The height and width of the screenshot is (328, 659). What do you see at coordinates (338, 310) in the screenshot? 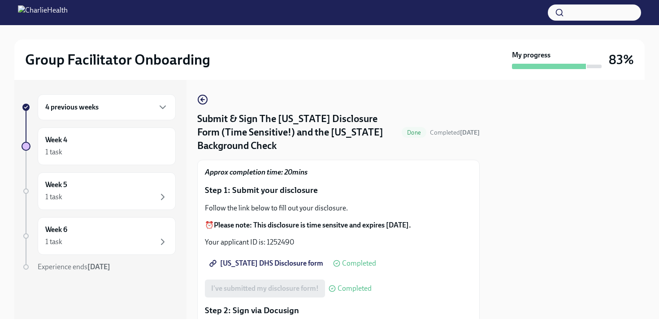
I see `p: Step 2: Sign via Docusign` at bounding box center [338, 310].